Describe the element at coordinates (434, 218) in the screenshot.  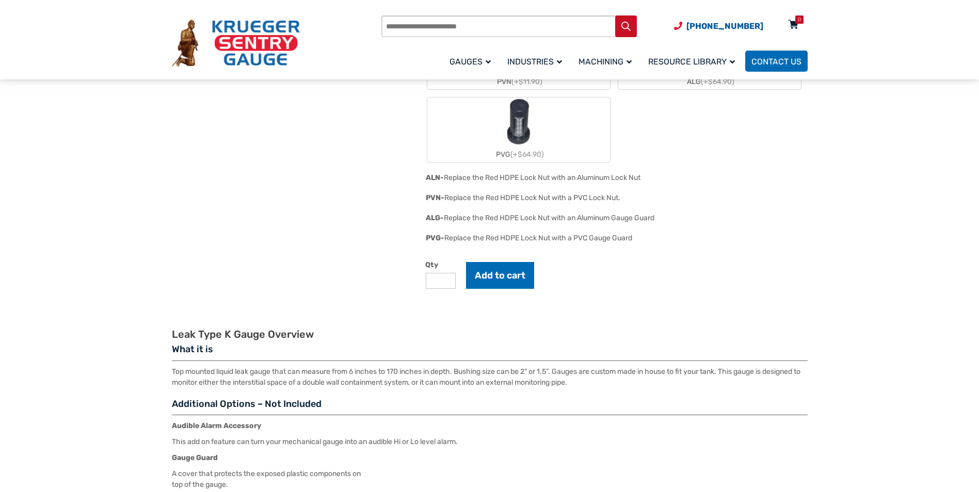
I see `span: ALG-` at that location.